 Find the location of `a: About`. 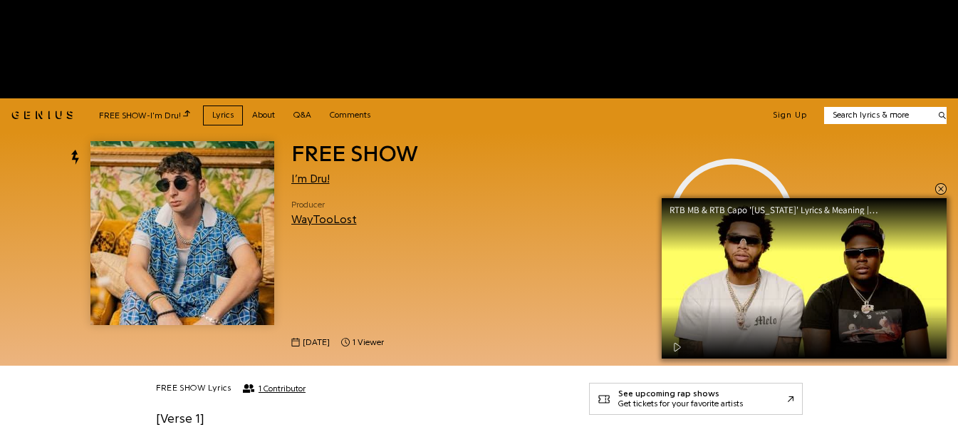

a: About is located at coordinates (264, 115).